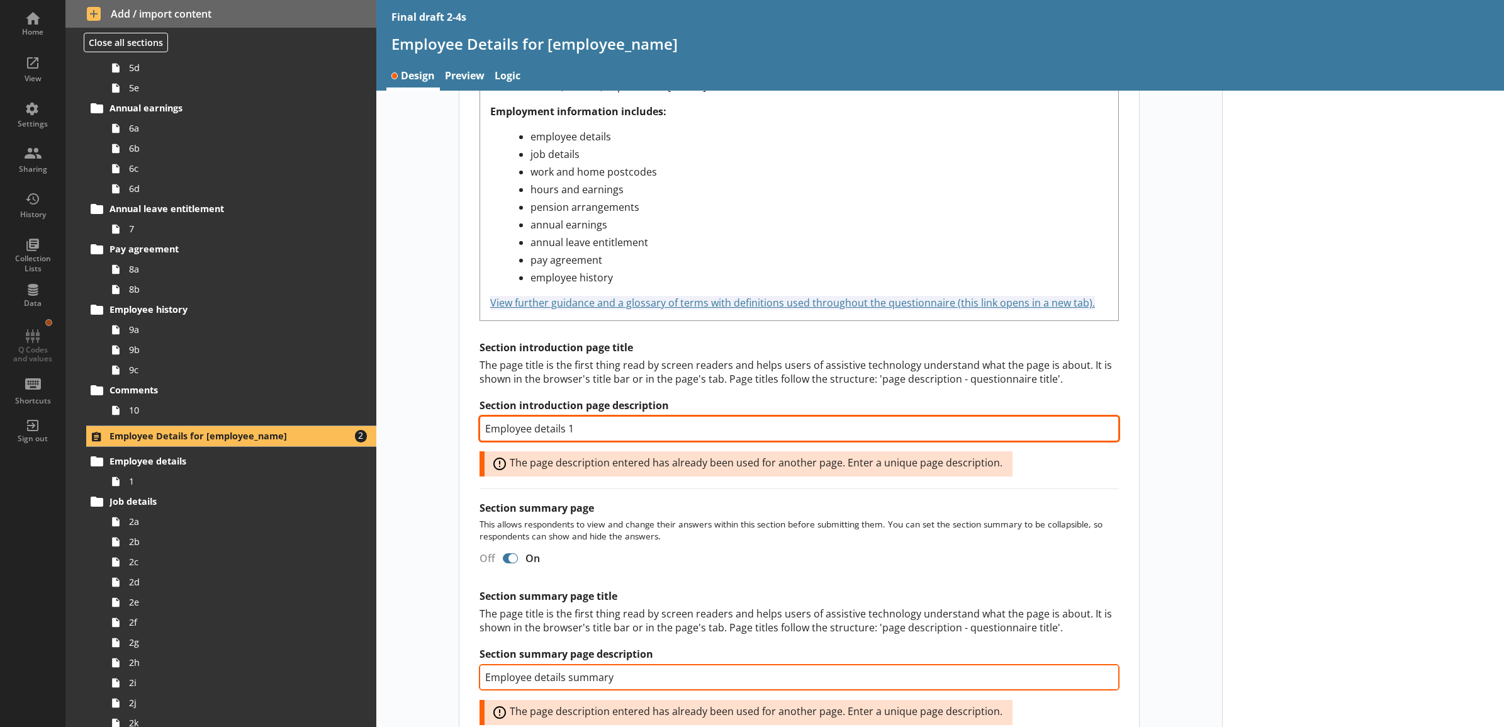 This screenshot has width=1504, height=727. What do you see at coordinates (799, 347) in the screenshot?
I see `h2: Section introduction page title` at bounding box center [799, 347].